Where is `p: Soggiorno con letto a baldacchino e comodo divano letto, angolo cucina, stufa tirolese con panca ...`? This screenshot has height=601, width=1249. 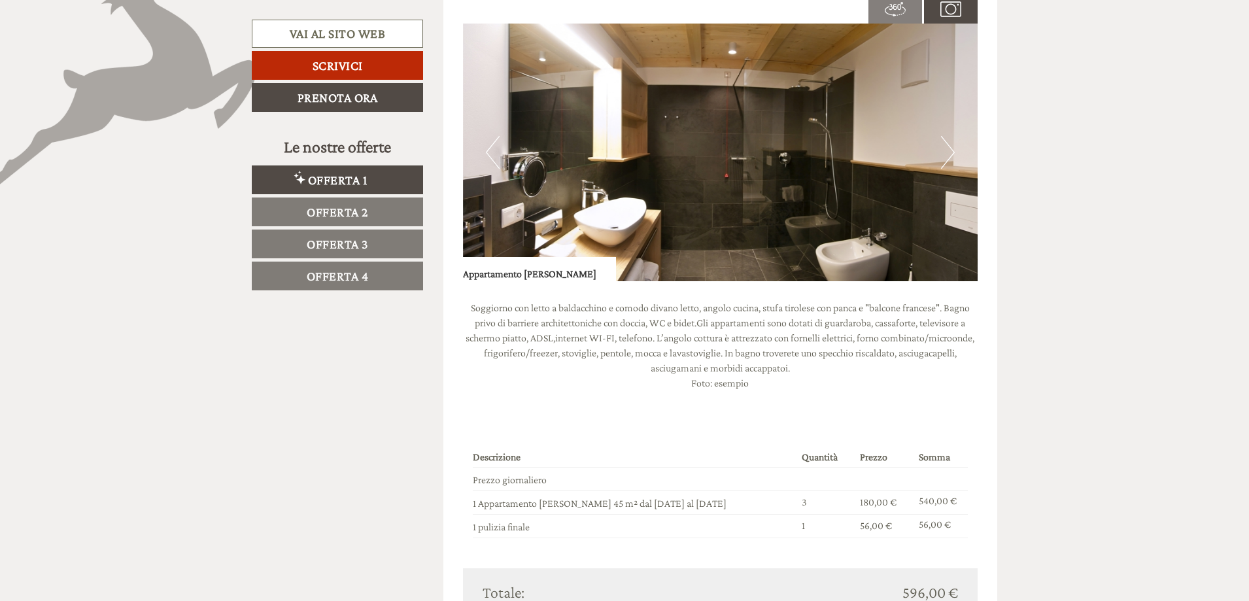 p: Soggiorno con letto a baldacchino e comodo divano letto, angolo cucina, stufa tirolese con panca ... is located at coordinates (721, 345).